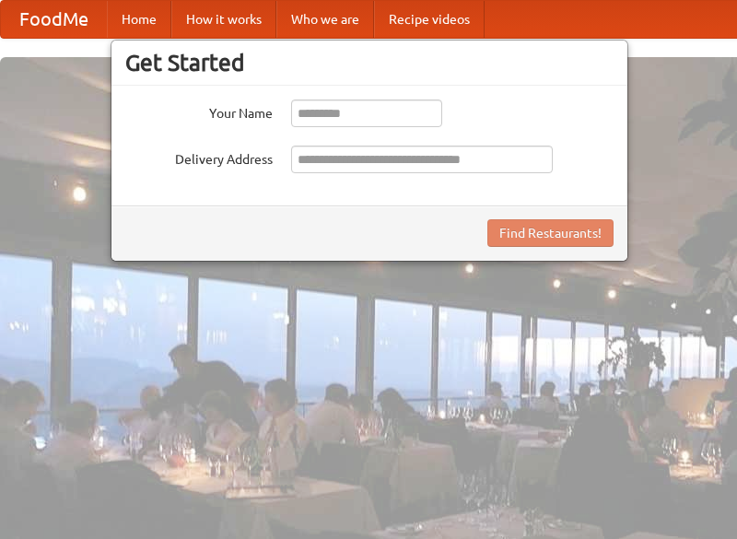 This screenshot has height=539, width=737. I want to click on button: Find Restaurants!, so click(550, 233).